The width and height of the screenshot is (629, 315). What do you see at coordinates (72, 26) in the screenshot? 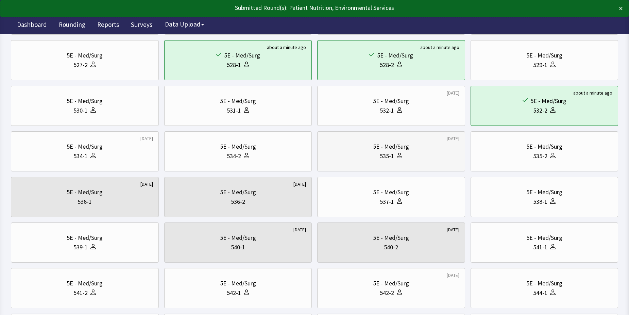
I see `a: Rounding` at bounding box center [72, 26].